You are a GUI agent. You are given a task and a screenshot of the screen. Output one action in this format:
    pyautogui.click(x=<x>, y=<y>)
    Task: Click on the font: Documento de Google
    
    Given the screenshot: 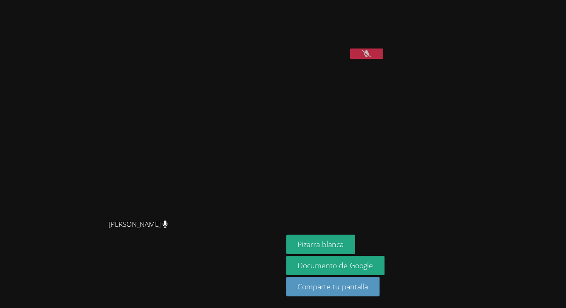 What is the action you would take?
    pyautogui.click(x=335, y=265)
    